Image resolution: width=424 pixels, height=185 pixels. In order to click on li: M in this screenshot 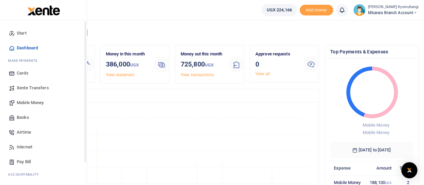, I will do `click(43, 60)`.